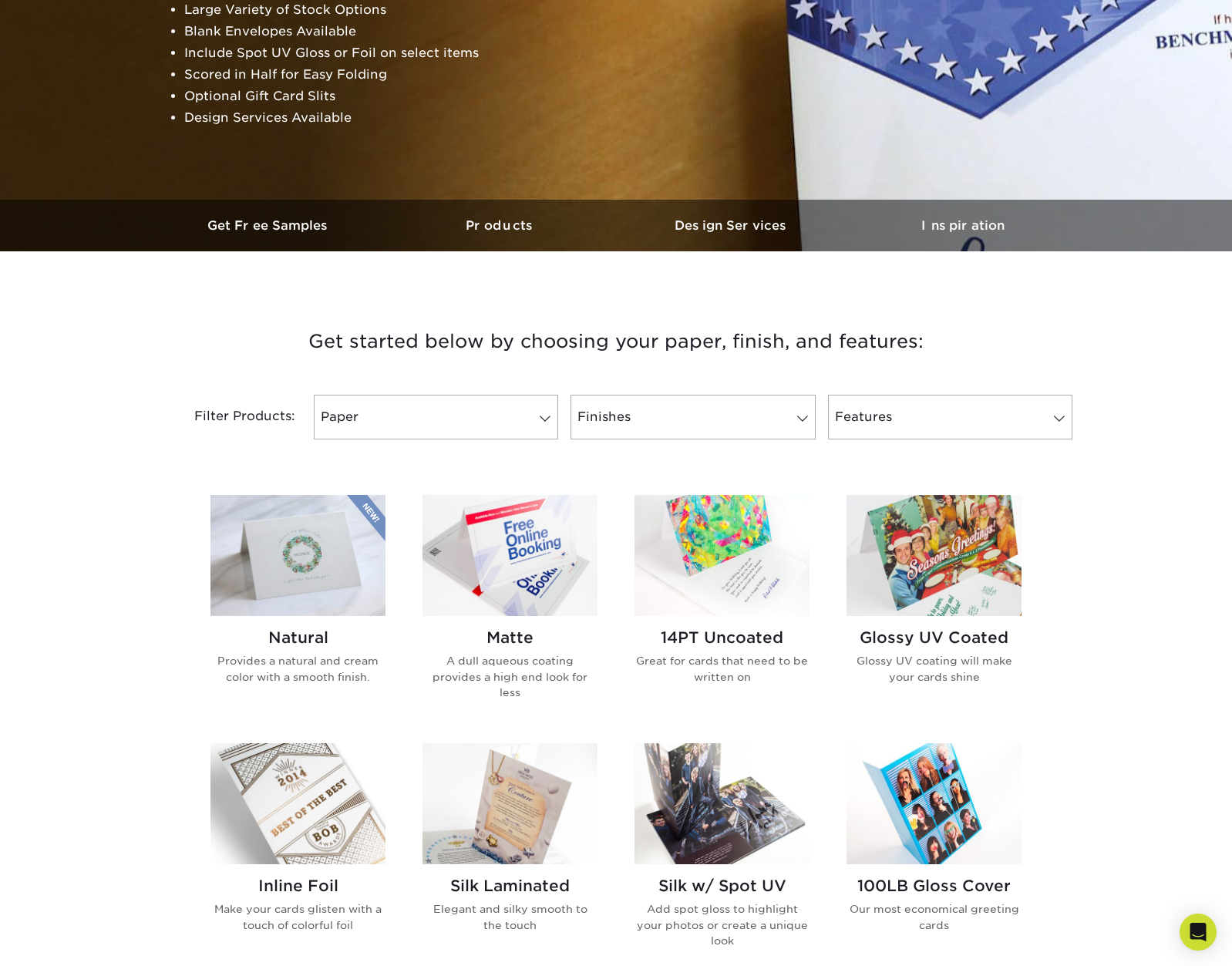  What do you see at coordinates (371, 75) in the screenshot?
I see `li: Scored in Half for Easy Folding` at bounding box center [371, 75].